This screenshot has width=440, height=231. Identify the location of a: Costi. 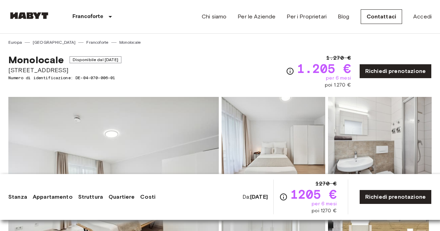
(148, 197).